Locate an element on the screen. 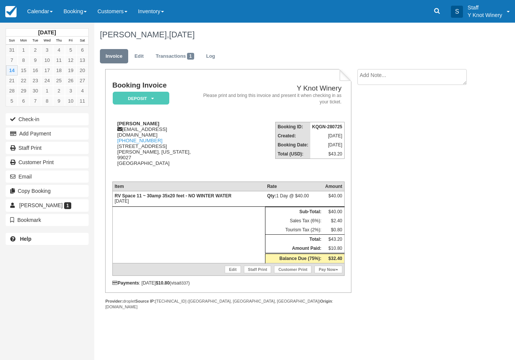  strong: Qty is located at coordinates (272, 196).